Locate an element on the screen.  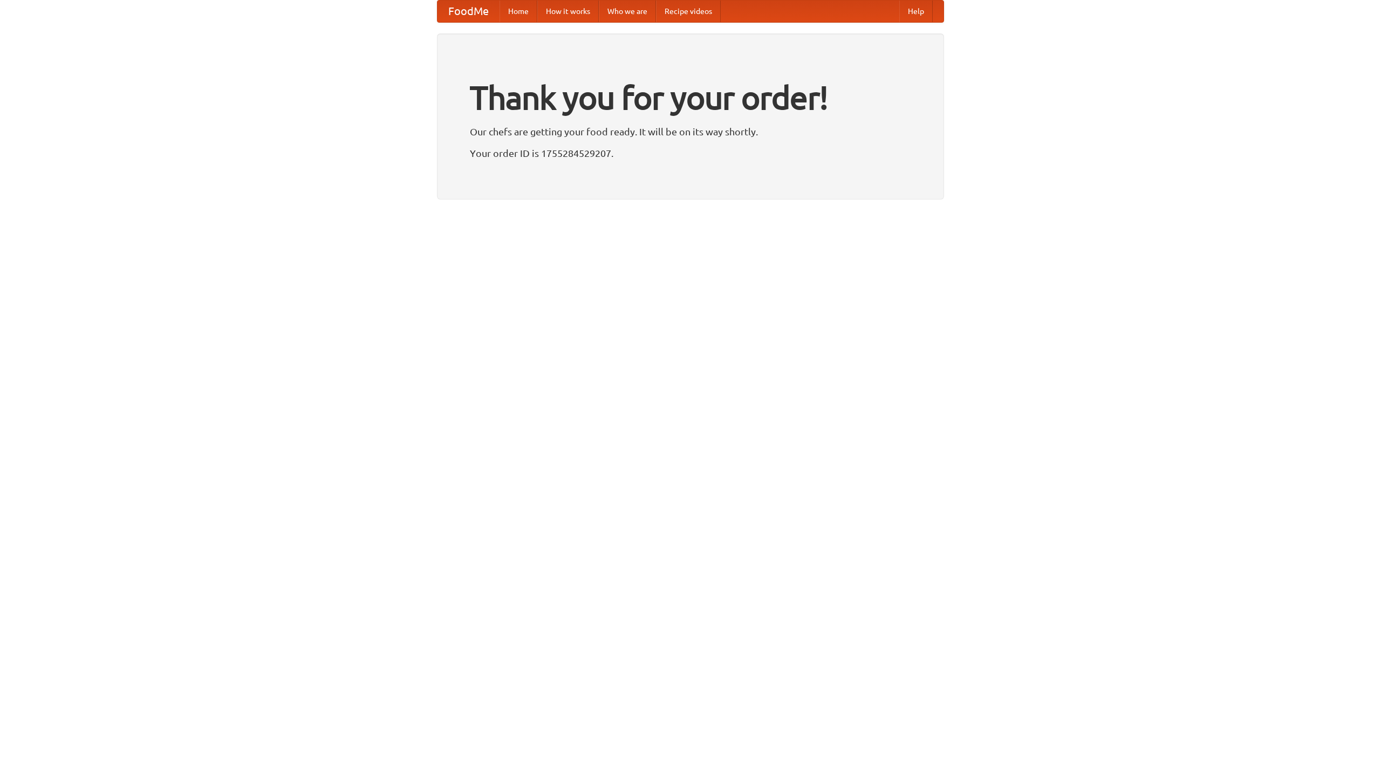
a: Home is located at coordinates (518, 11).